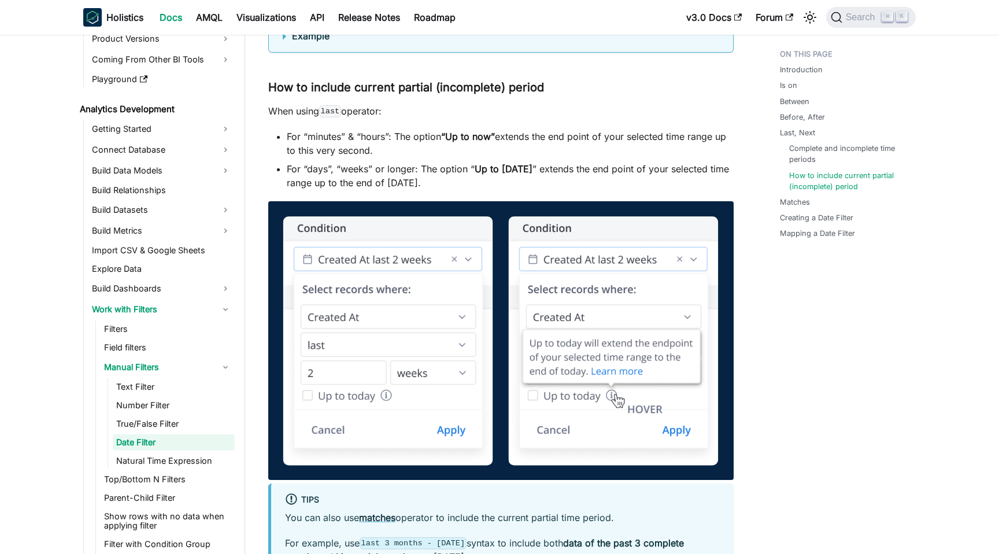 Image resolution: width=999 pixels, height=554 pixels. What do you see at coordinates (377, 517) in the screenshot?
I see `strong: matches` at bounding box center [377, 517].